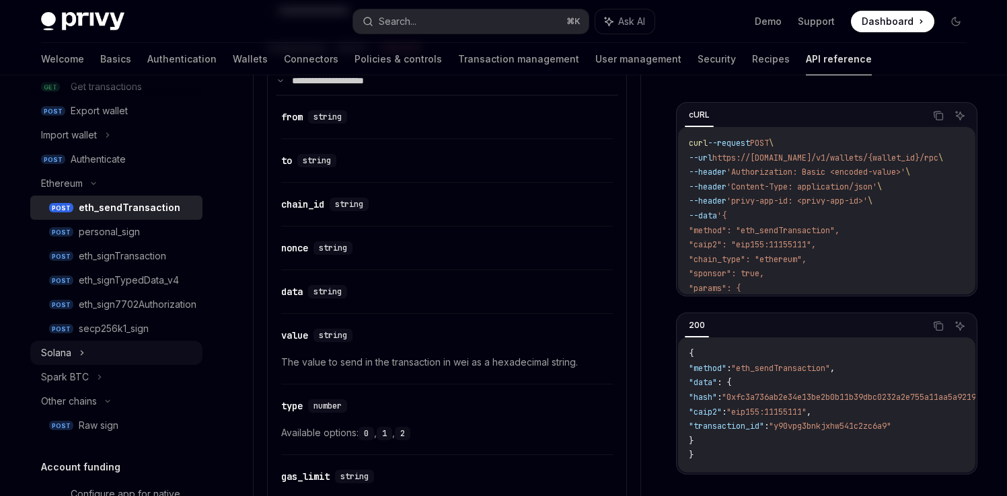  Describe the element at coordinates (109, 232) in the screenshot. I see `div: personal_sign` at that location.